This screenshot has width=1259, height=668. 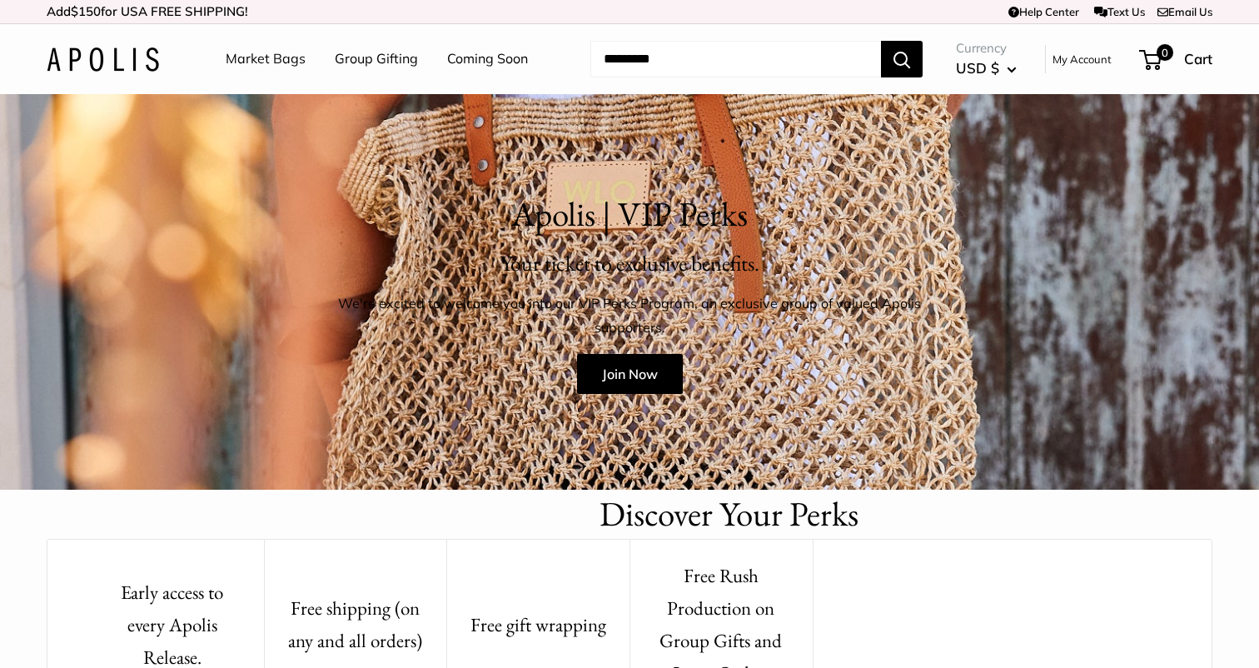 I want to click on input: Search..., so click(x=735, y=59).